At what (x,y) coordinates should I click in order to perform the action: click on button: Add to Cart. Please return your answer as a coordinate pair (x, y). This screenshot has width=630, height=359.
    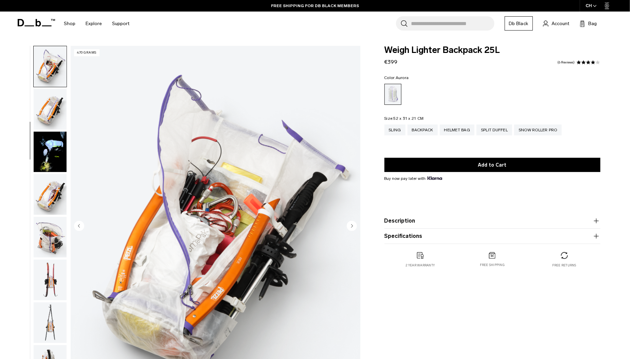
    Looking at the image, I should click on (492, 165).